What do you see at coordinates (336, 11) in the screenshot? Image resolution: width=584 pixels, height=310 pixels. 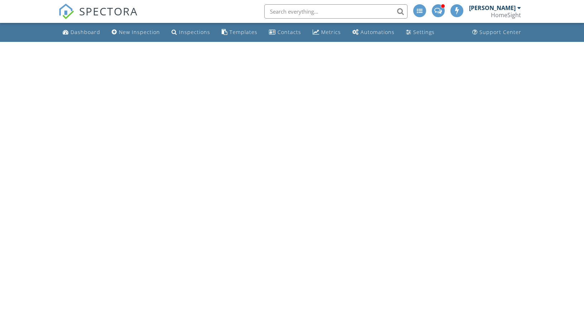 I see `input: Search everything...` at bounding box center [336, 11].